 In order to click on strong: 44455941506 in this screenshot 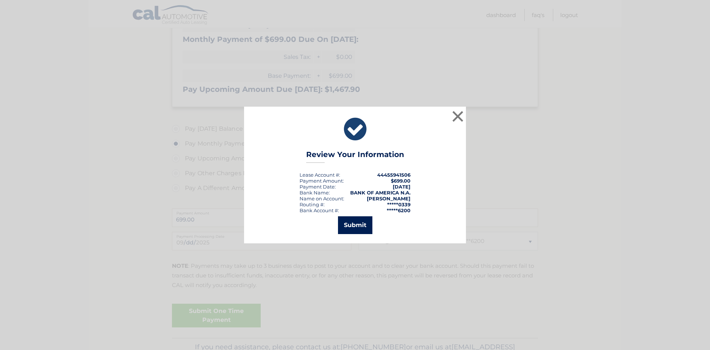, I will do `click(394, 175)`.